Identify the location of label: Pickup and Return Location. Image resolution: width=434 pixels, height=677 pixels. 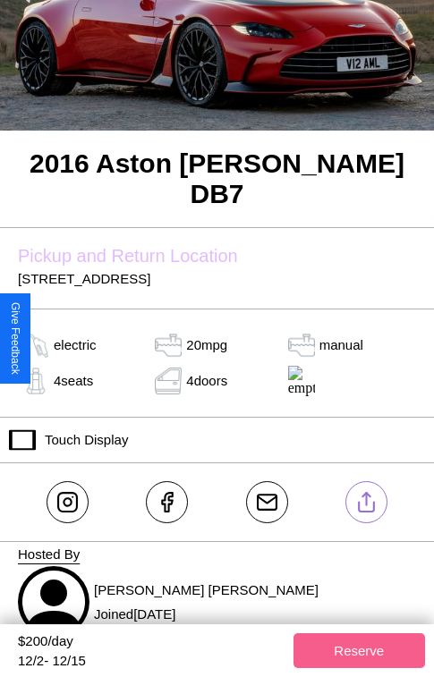
(216, 256).